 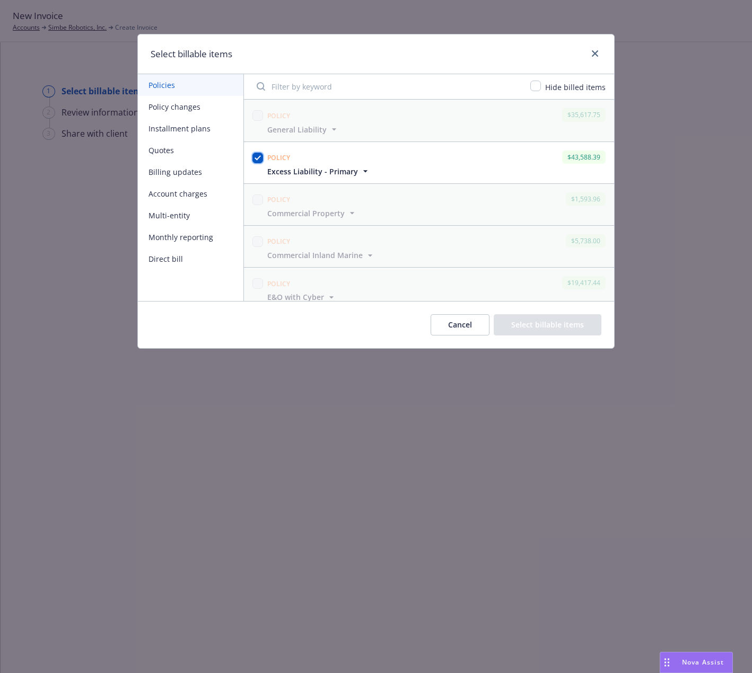 I want to click on div: $19,417.44, so click(x=584, y=283).